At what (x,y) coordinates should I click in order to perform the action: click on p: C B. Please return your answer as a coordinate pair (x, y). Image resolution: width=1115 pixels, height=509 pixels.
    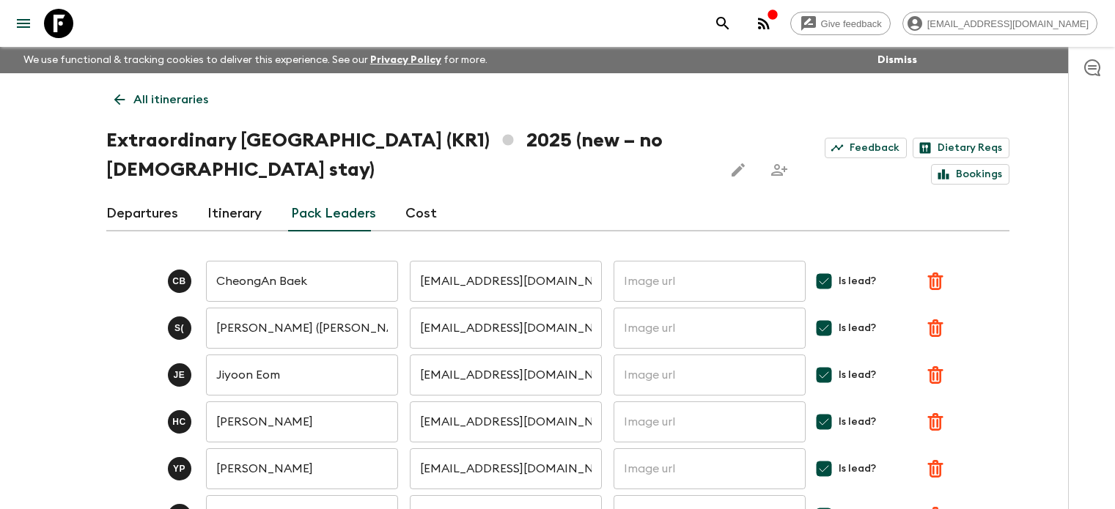
    Looking at the image, I should click on (179, 281).